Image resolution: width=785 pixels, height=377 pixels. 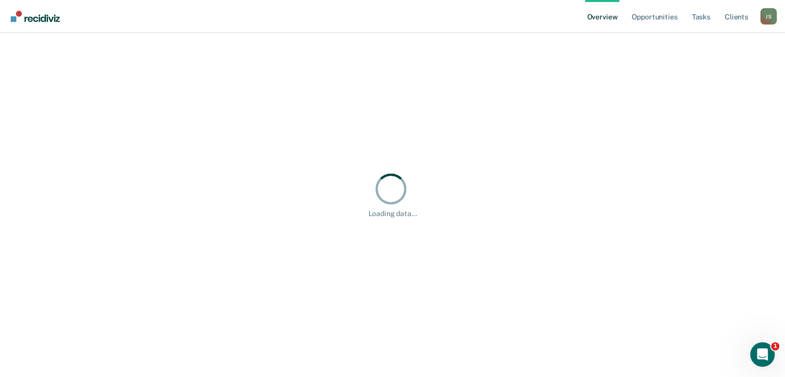 What do you see at coordinates (393, 214) in the screenshot?
I see `div: Loading data...` at bounding box center [393, 214].